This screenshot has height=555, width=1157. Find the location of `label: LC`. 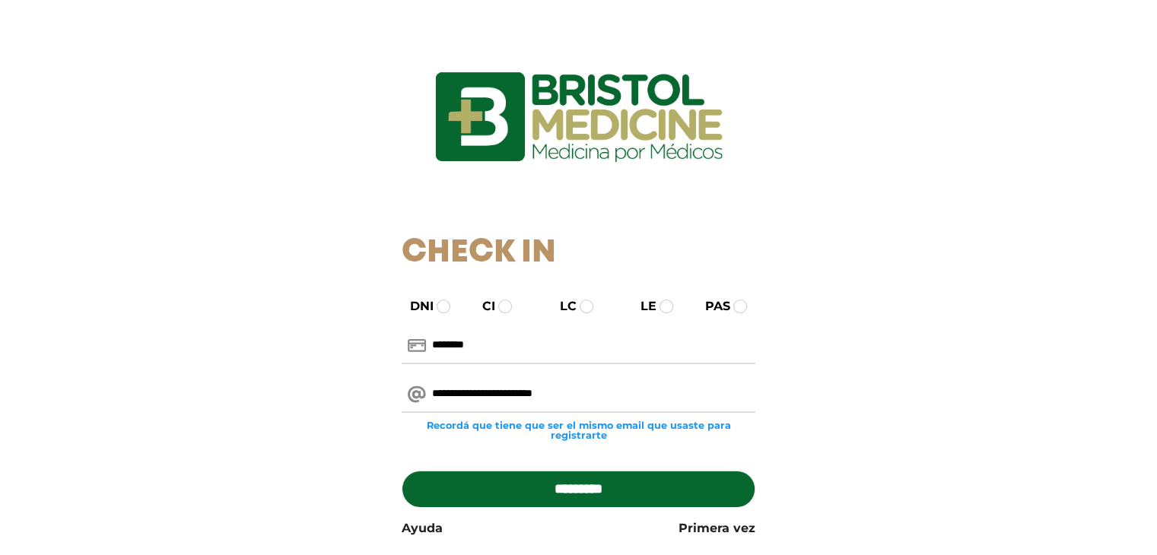

label: LC is located at coordinates (561, 307).